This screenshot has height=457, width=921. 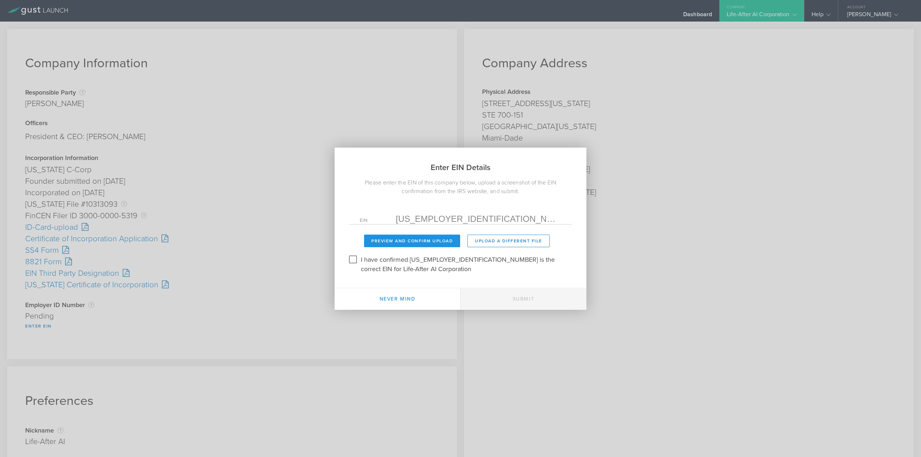 What do you see at coordinates (461, 163) in the screenshot?
I see `h2: Enter EIN Details` at bounding box center [461, 163].